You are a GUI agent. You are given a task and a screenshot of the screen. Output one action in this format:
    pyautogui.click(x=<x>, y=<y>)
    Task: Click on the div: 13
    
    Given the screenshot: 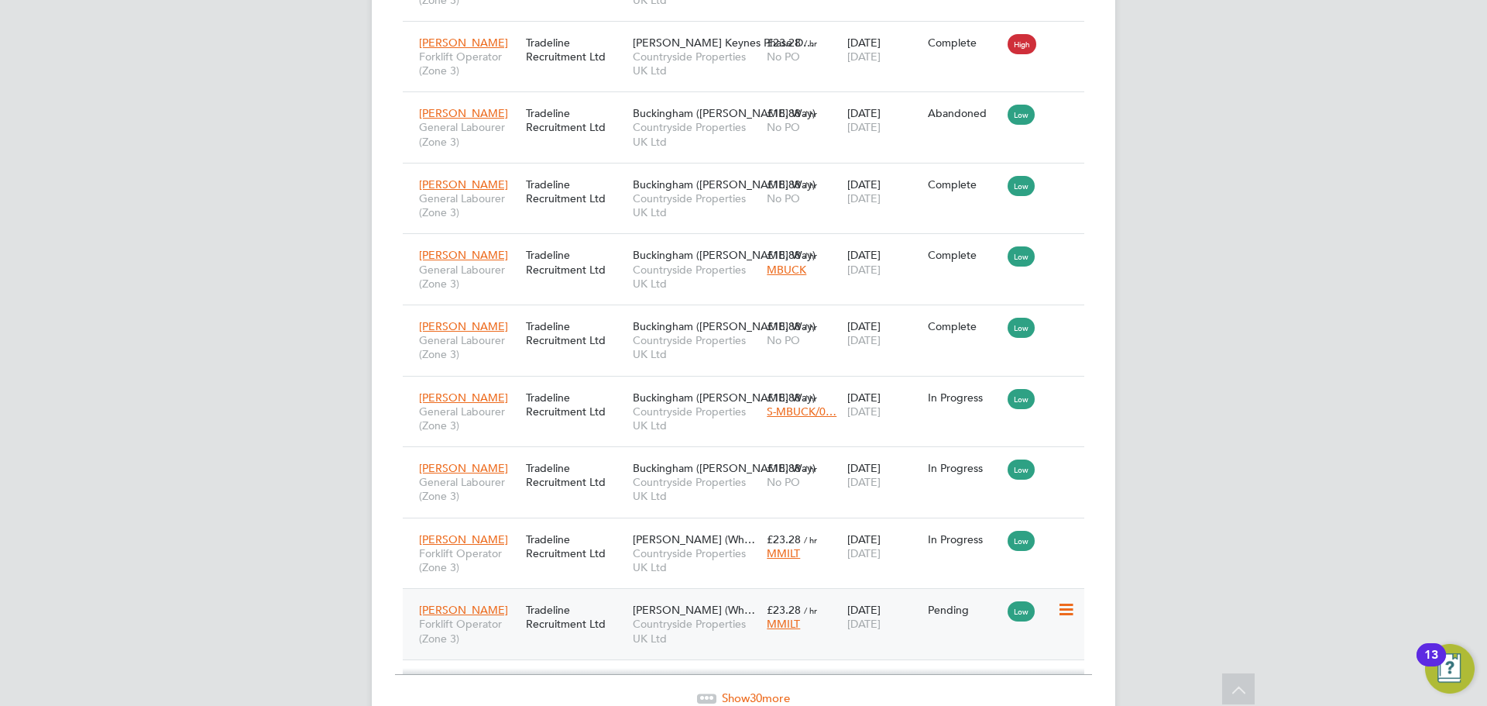 What is the action you would take?
    pyautogui.click(x=1432, y=665)
    